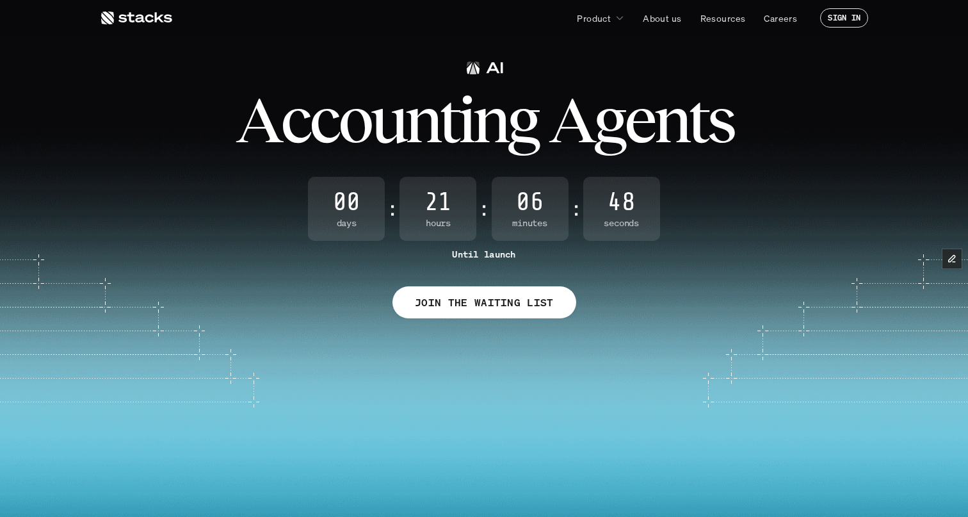 The image size is (968, 517). What do you see at coordinates (662, 18) in the screenshot?
I see `a: About us` at bounding box center [662, 18].